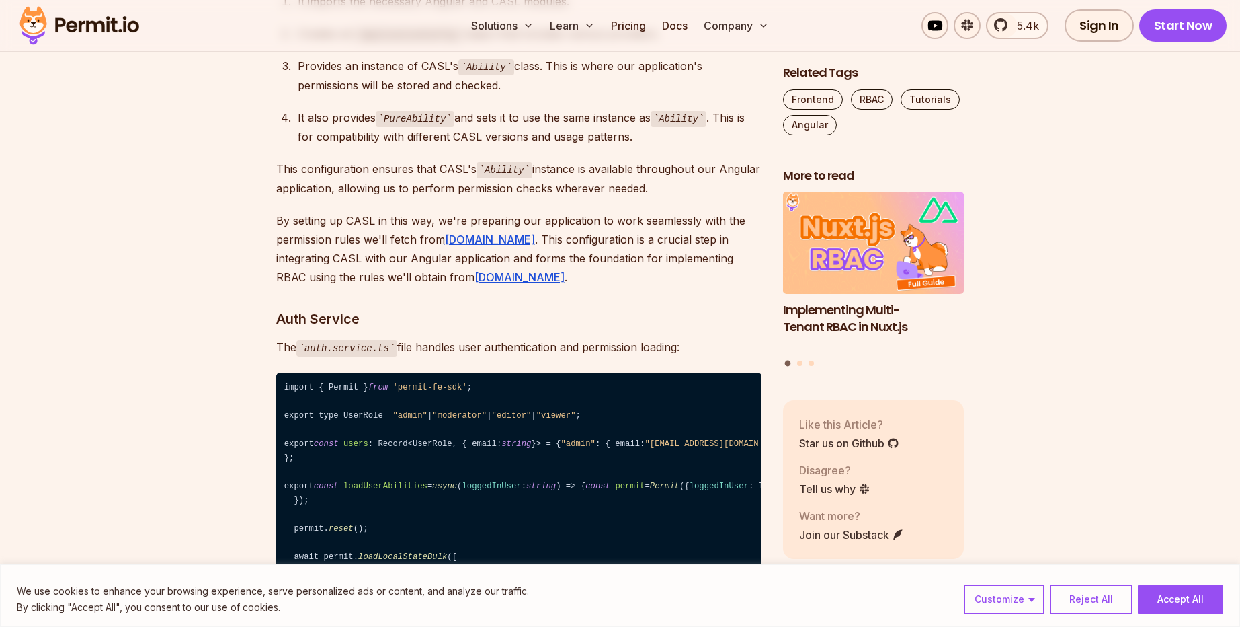 The width and height of the screenshot is (1240, 627). I want to click on span: reset, so click(341, 528).